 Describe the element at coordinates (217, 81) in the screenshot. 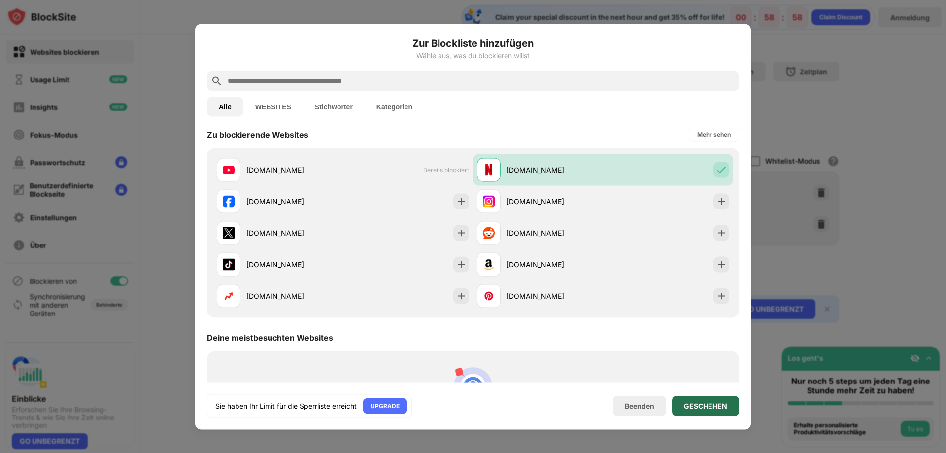

I see `img: search.svg` at that location.